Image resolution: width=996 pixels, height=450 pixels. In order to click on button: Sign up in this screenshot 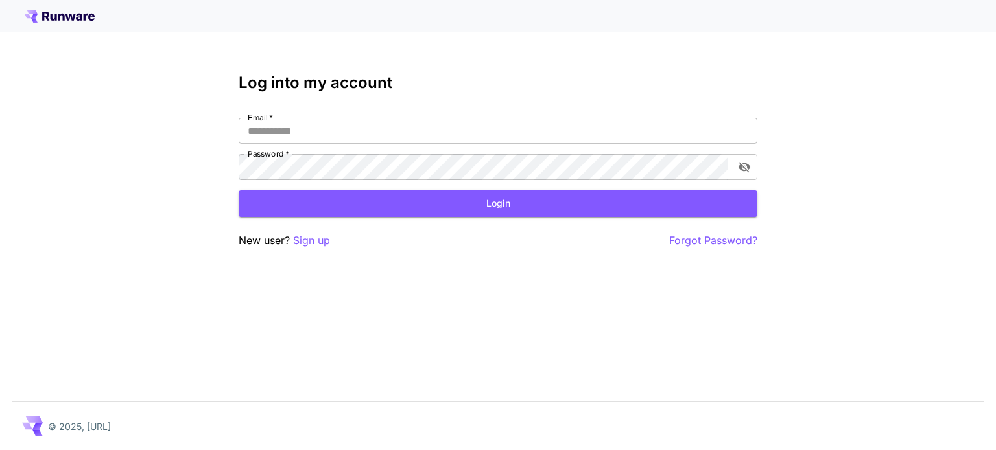, I will do `click(311, 240)`.